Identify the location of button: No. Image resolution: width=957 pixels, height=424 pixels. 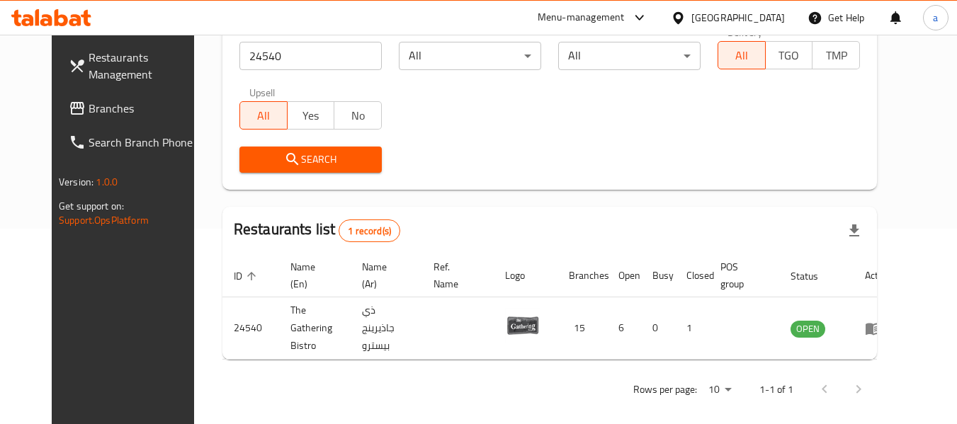
(358, 115).